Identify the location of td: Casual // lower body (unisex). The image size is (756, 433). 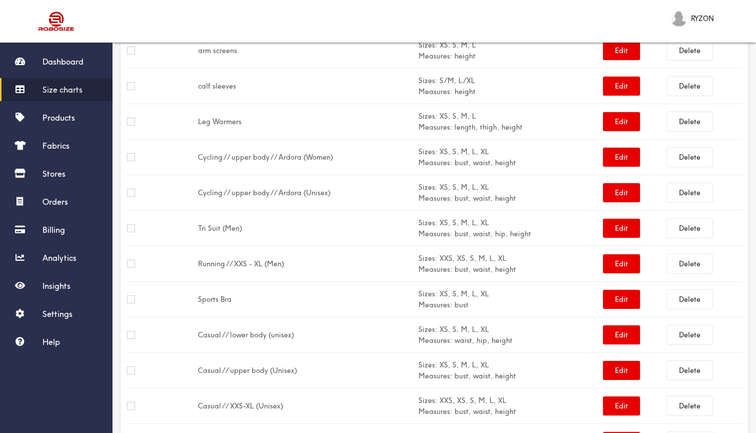
(307, 335).